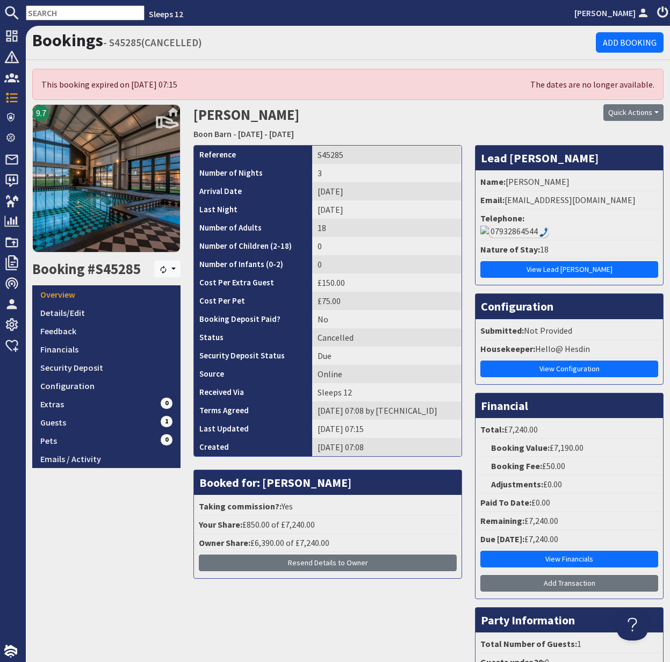  What do you see at coordinates (167, 439) in the screenshot?
I see `span: 0` at bounding box center [167, 439].